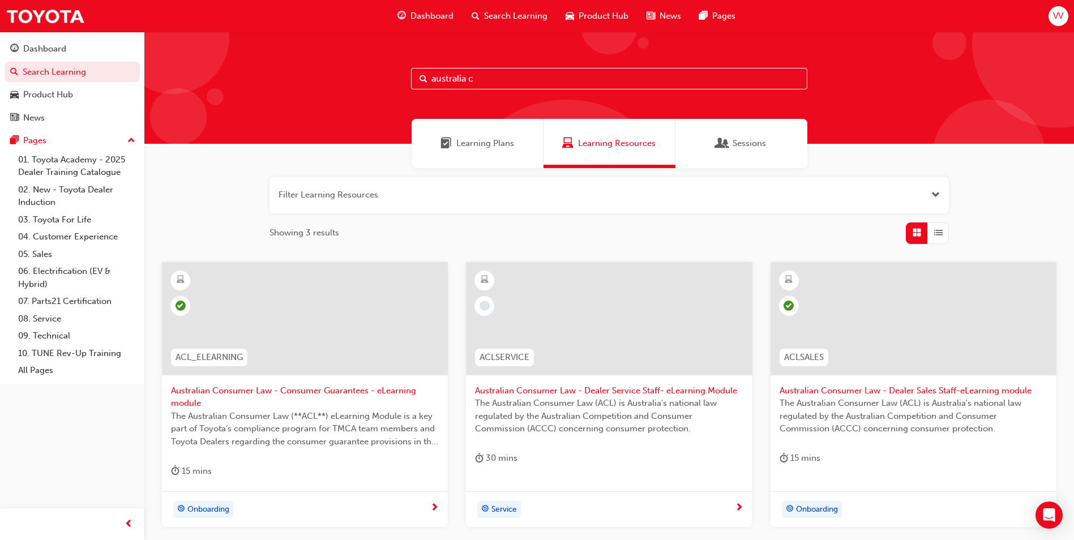  Describe the element at coordinates (504, 510) in the screenshot. I see `span: Service` at that location.